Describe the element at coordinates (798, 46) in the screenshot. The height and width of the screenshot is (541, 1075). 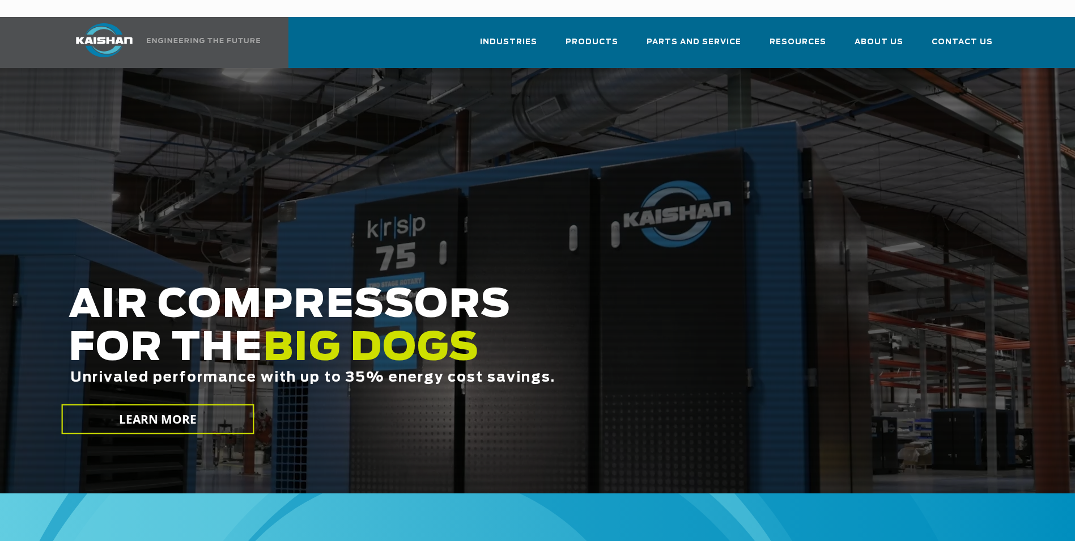
I see `a: Resources` at that location.